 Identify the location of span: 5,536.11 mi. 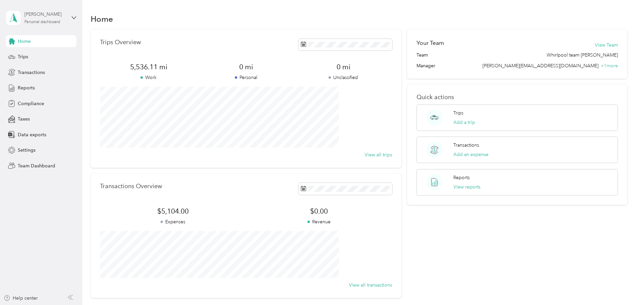
(149, 67).